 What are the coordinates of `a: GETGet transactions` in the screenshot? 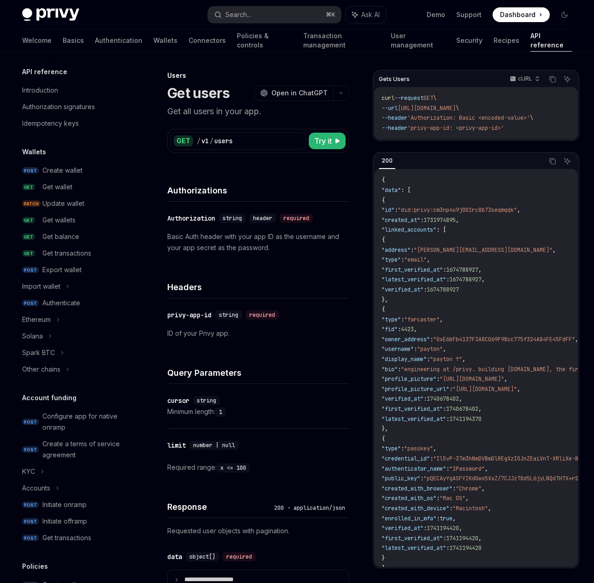 It's located at (74, 253).